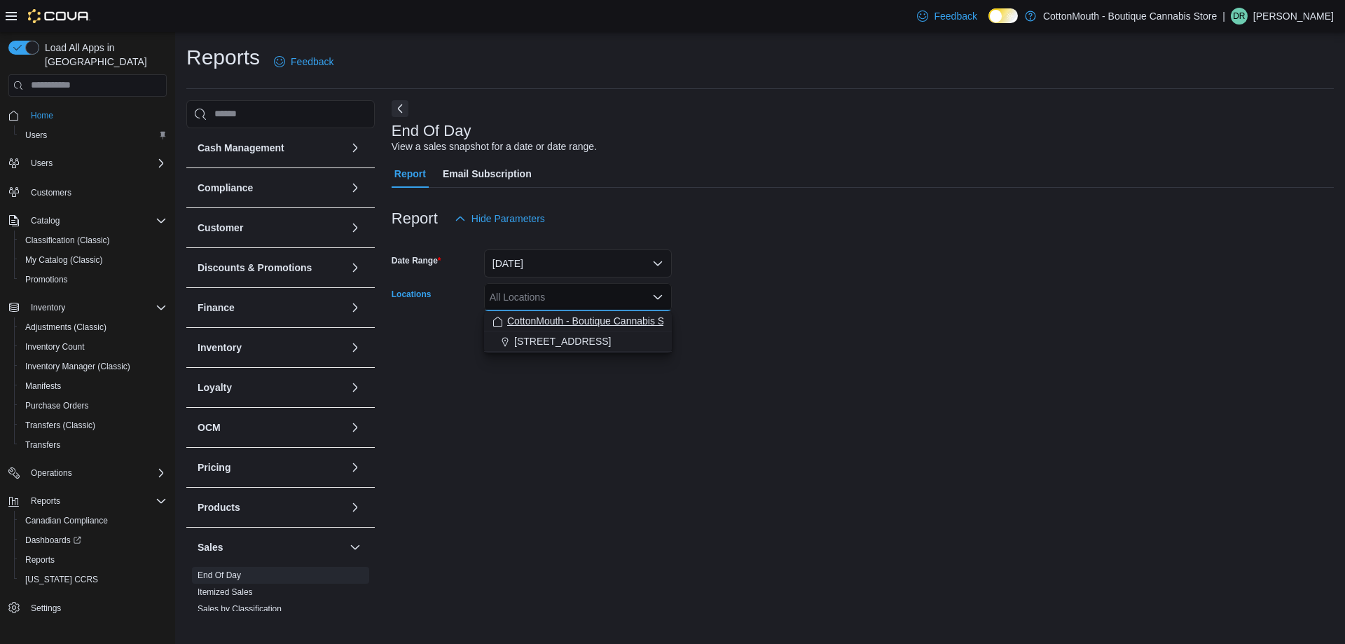 The width and height of the screenshot is (1345, 644). What do you see at coordinates (88, 501) in the screenshot?
I see `button: Reports` at bounding box center [88, 501].